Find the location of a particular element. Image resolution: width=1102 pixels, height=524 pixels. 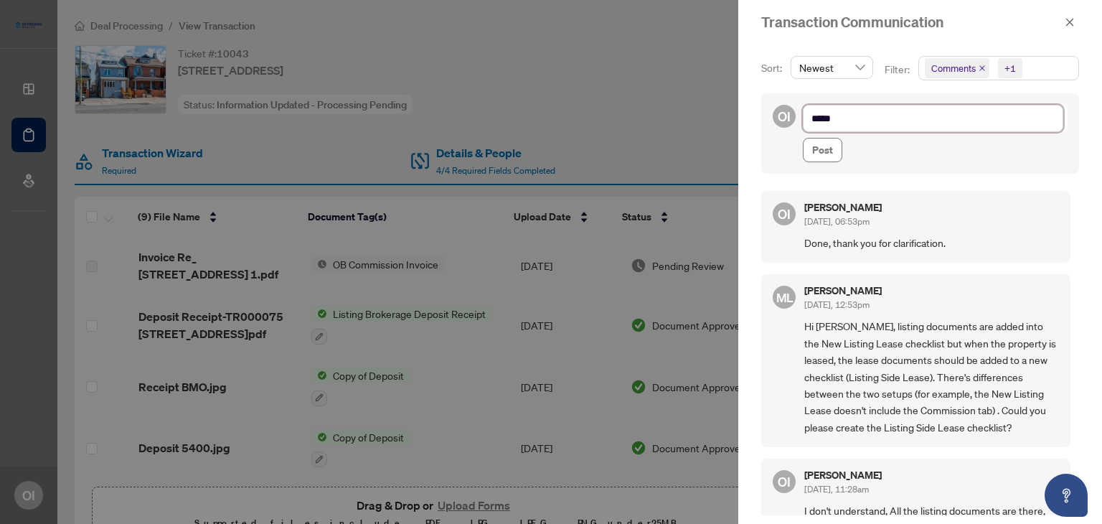

span: Post is located at coordinates (822, 150).